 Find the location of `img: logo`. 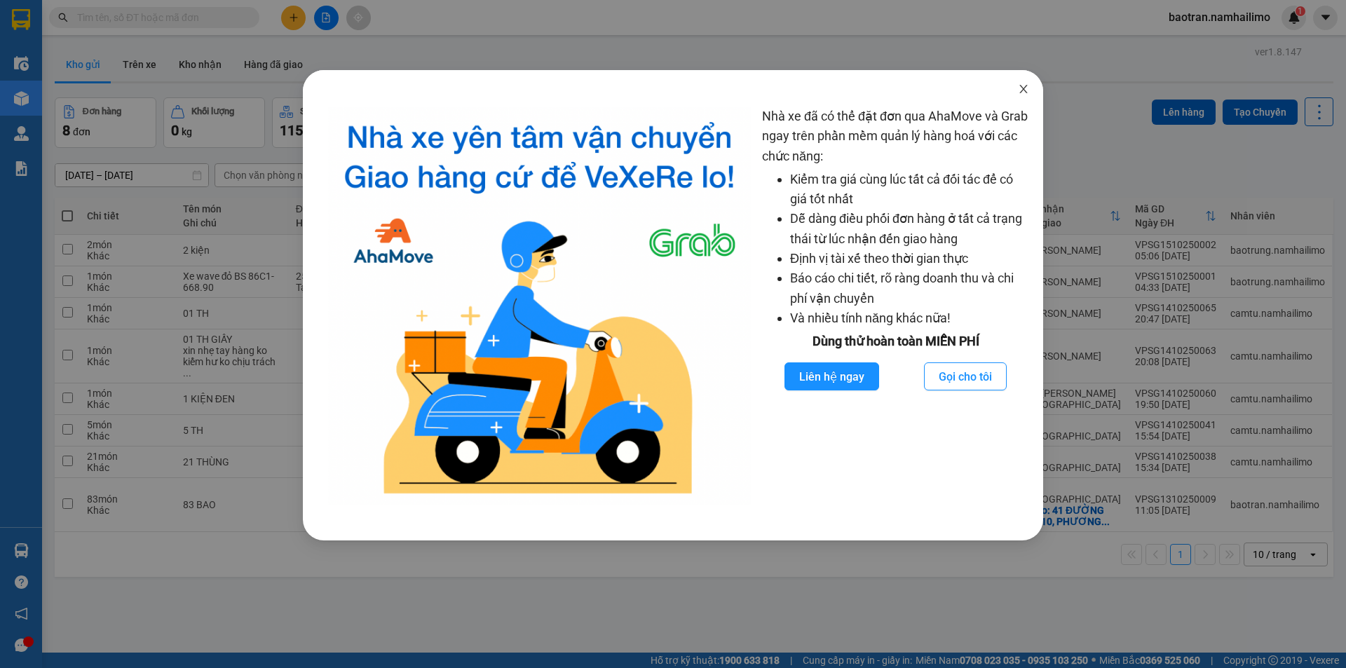

img: logo is located at coordinates (539, 306).